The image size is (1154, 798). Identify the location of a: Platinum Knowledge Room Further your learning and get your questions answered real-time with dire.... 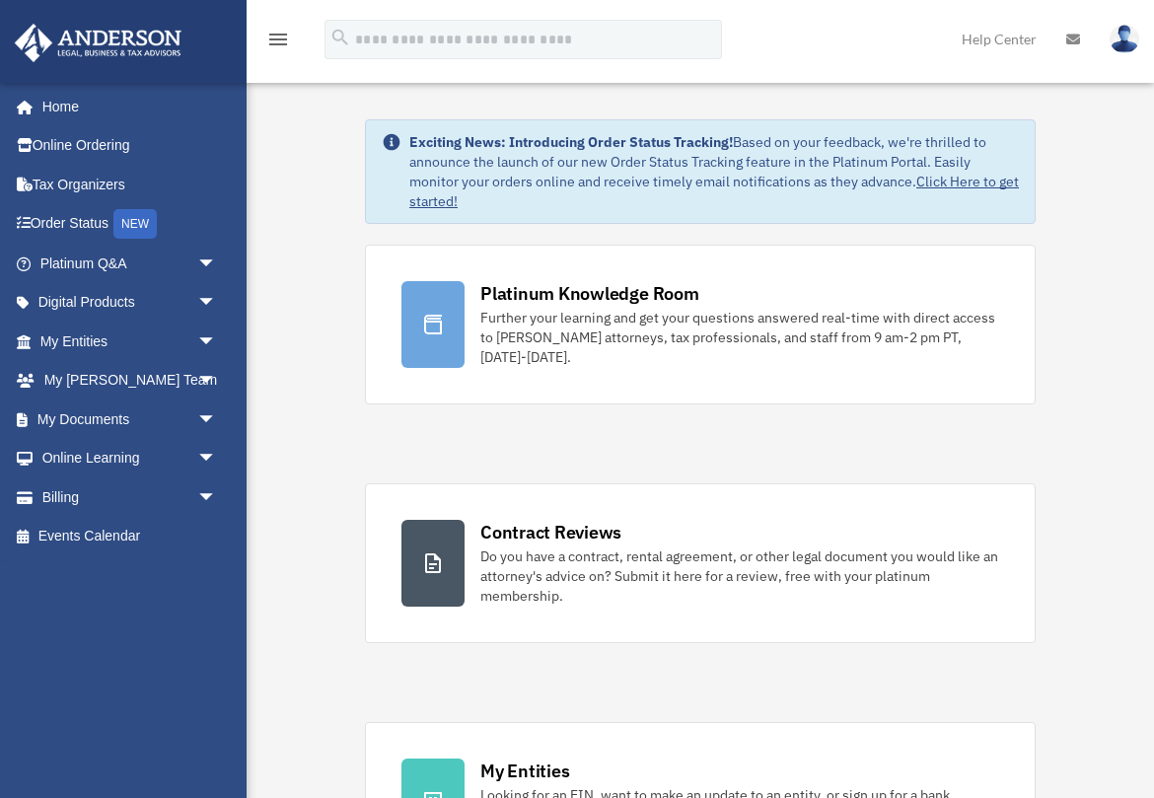
(700, 325).